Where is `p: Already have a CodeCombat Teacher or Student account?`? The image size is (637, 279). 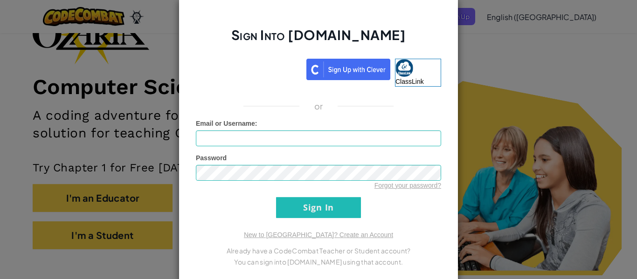 p: Already have a CodeCombat Teacher or Student account? is located at coordinates (318, 251).